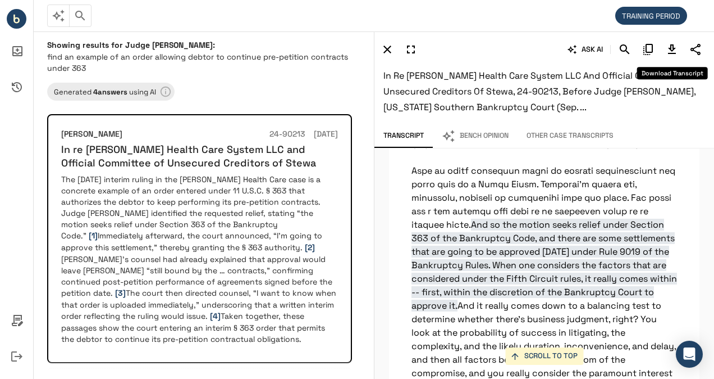 This screenshot has height=379, width=714. I want to click on button: Search, so click(625, 49).